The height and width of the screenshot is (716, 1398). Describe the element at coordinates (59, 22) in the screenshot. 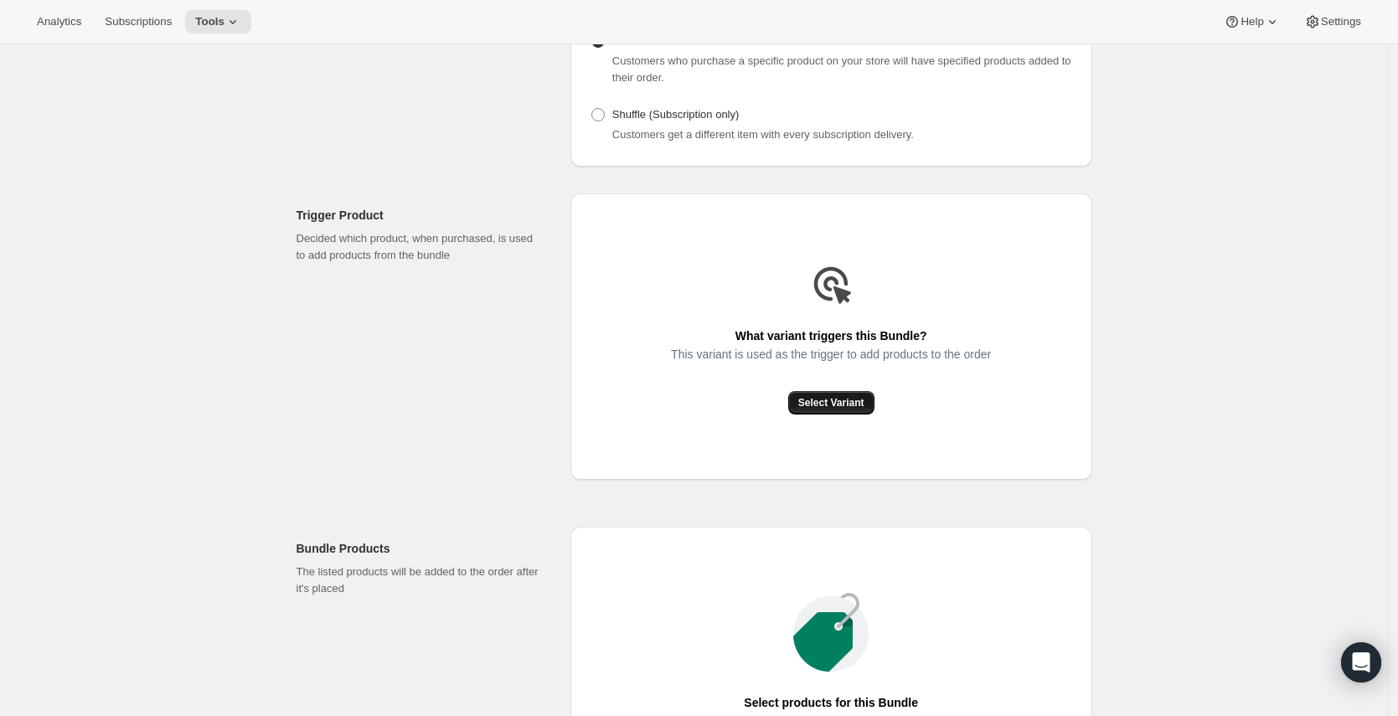

I see `button: Analytics` at that location.